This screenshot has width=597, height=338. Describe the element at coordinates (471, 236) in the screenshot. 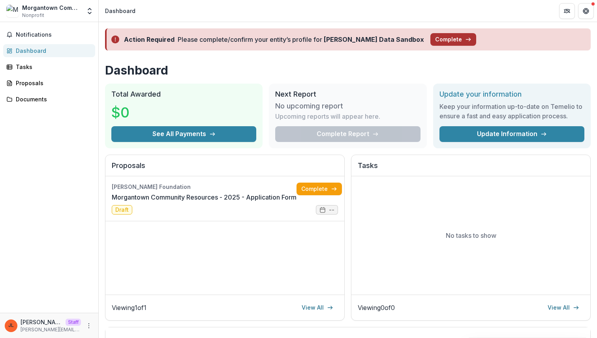

I see `p: No tasks to show` at that location.